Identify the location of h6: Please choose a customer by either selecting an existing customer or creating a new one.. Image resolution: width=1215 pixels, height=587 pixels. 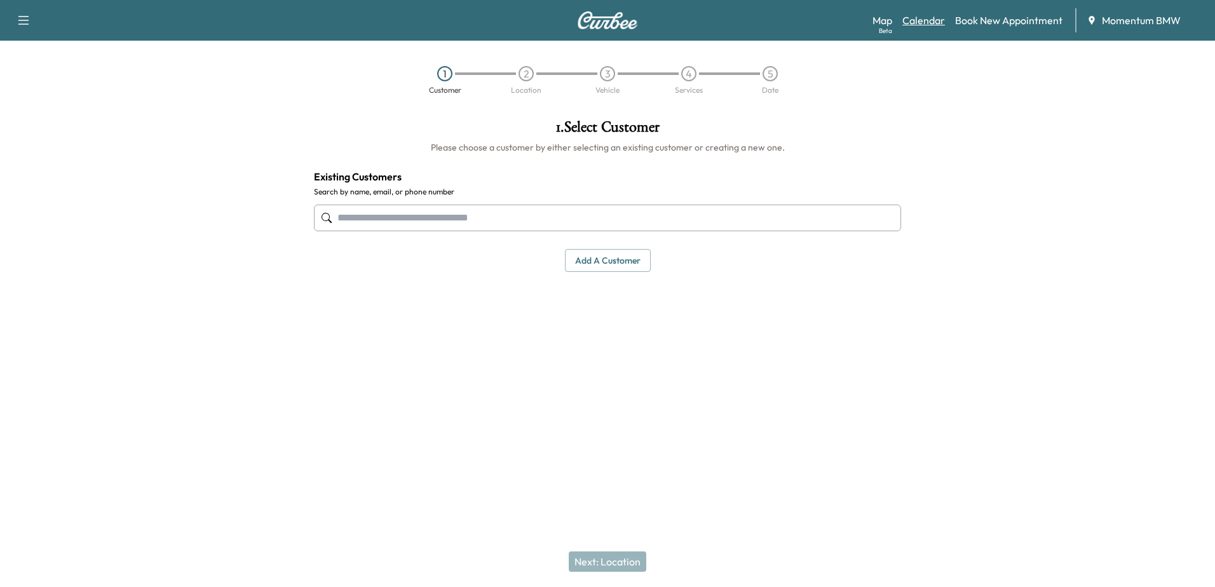
(607, 147).